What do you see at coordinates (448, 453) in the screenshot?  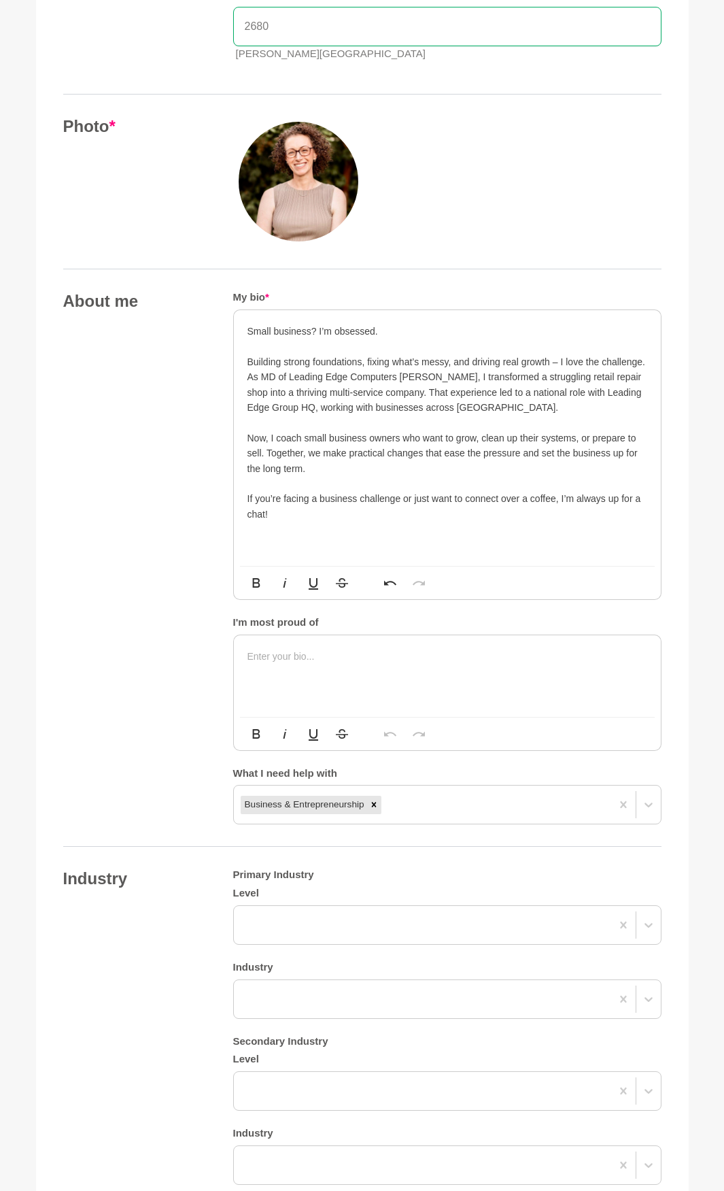 I see `p: Now, I coach small business owners who want to grow, clean up their systems, or prepare to sell. ...` at bounding box center [448, 453].